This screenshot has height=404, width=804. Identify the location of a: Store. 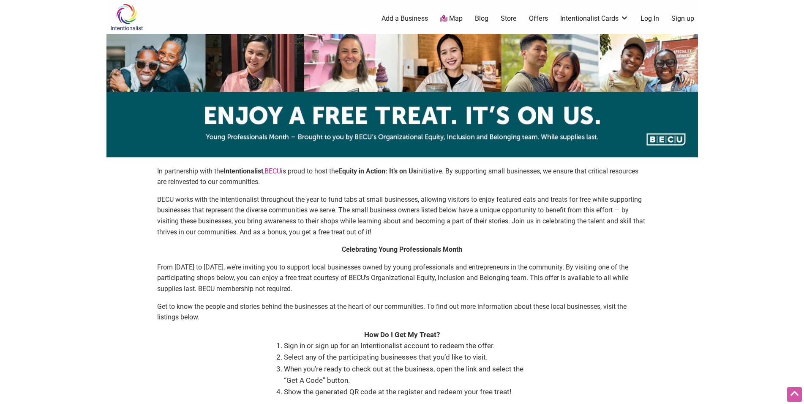
(509, 19).